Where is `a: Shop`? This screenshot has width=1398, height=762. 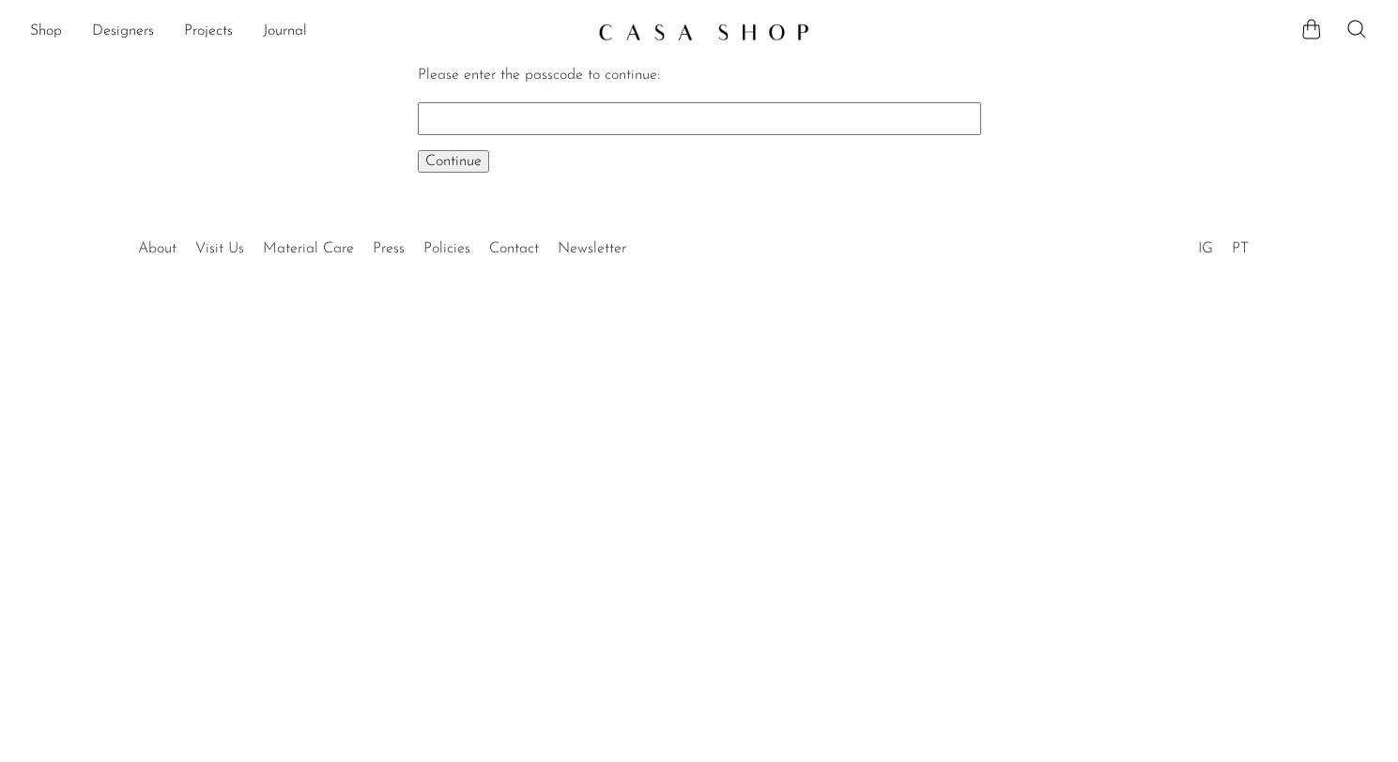
a: Shop is located at coordinates (46, 32).